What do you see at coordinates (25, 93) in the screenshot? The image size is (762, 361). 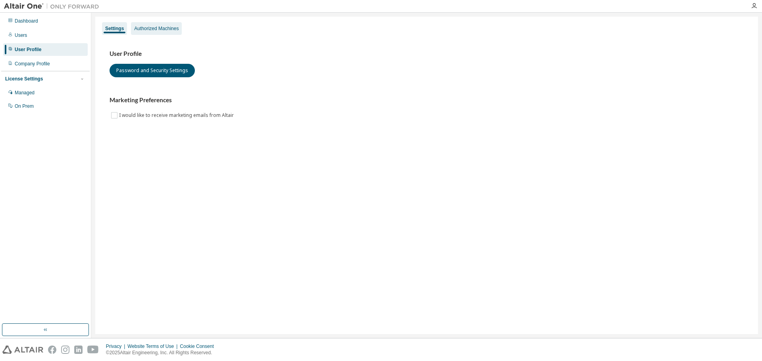 I see `div: Managed` at bounding box center [25, 93].